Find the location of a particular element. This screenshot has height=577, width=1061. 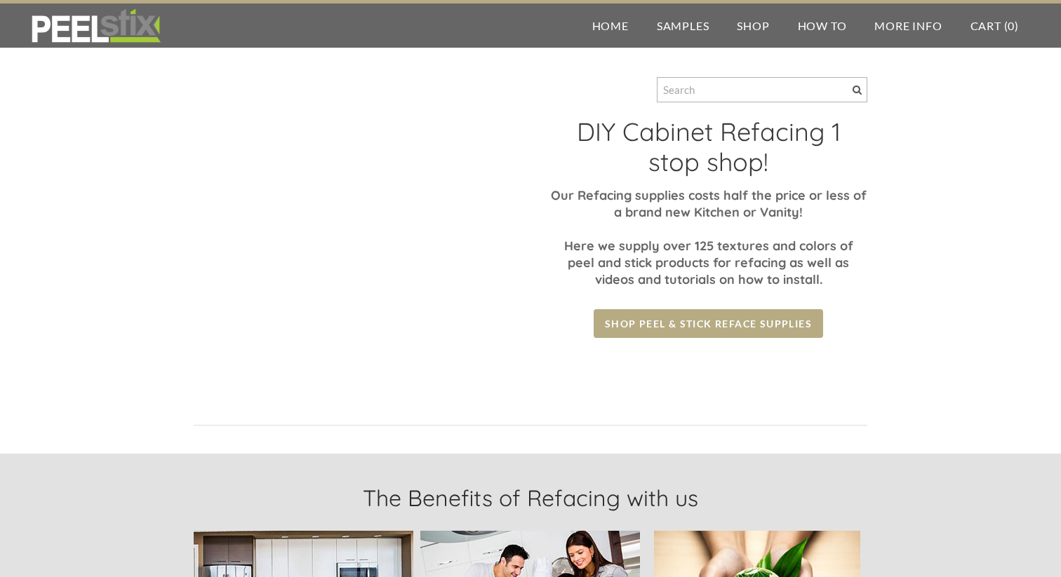

a: More Info is located at coordinates (908, 25).